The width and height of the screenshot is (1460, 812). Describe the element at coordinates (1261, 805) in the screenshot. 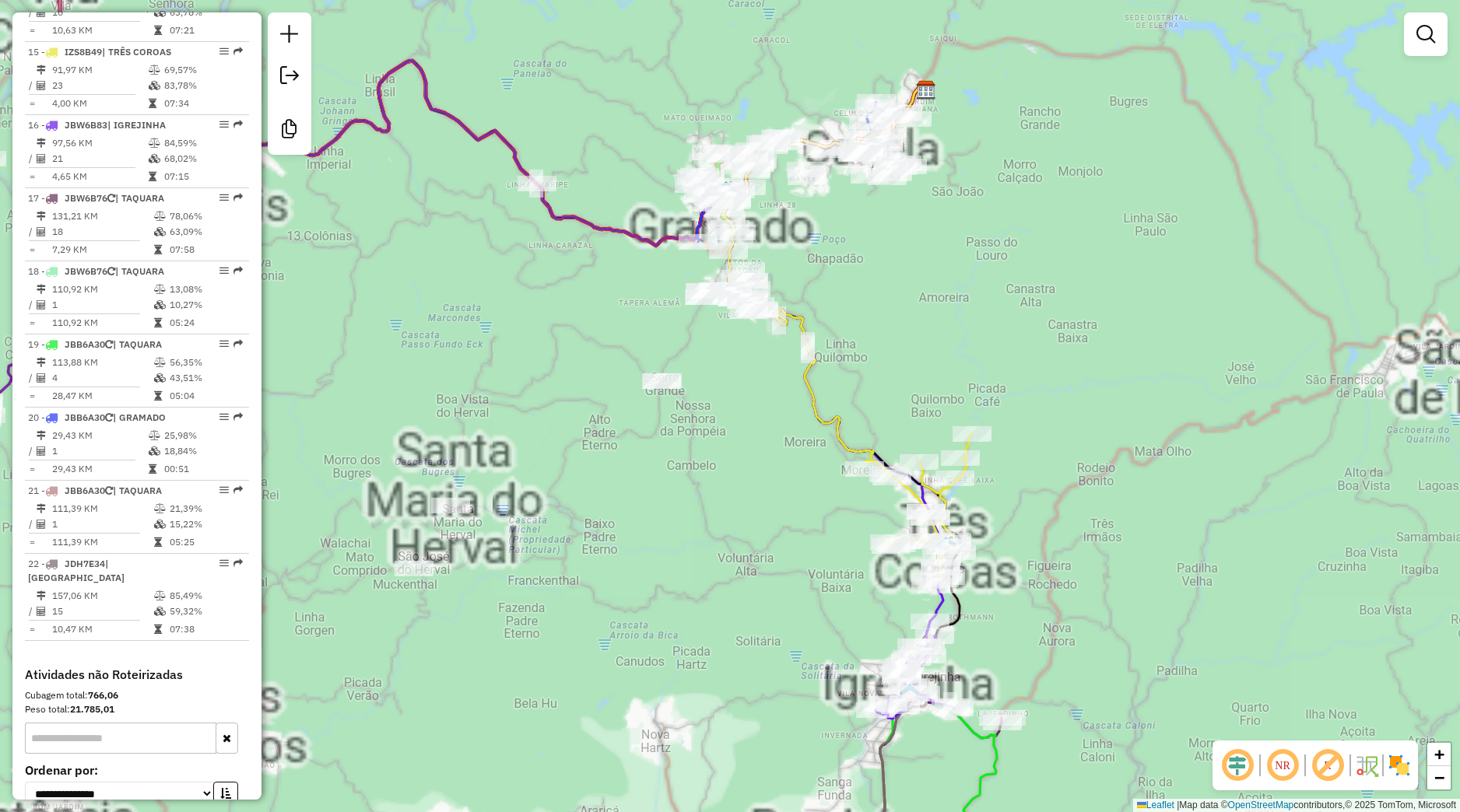

I see `a: OpenStreetMap` at that location.